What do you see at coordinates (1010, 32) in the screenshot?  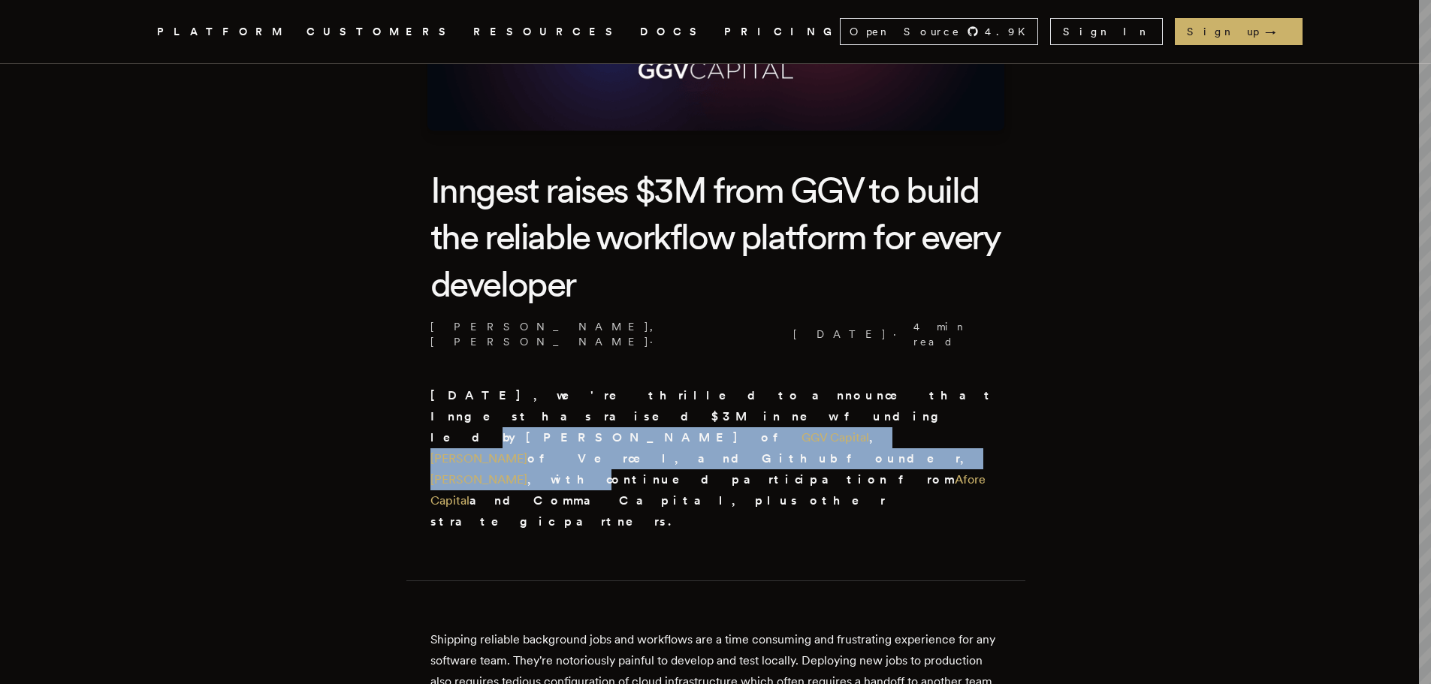 I see `span: 4.9 K` at bounding box center [1010, 32].